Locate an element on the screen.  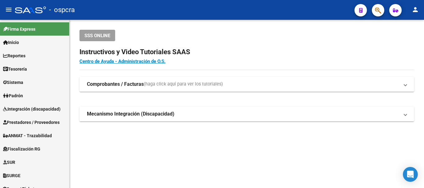
span: SUR is located at coordinates (9, 163).